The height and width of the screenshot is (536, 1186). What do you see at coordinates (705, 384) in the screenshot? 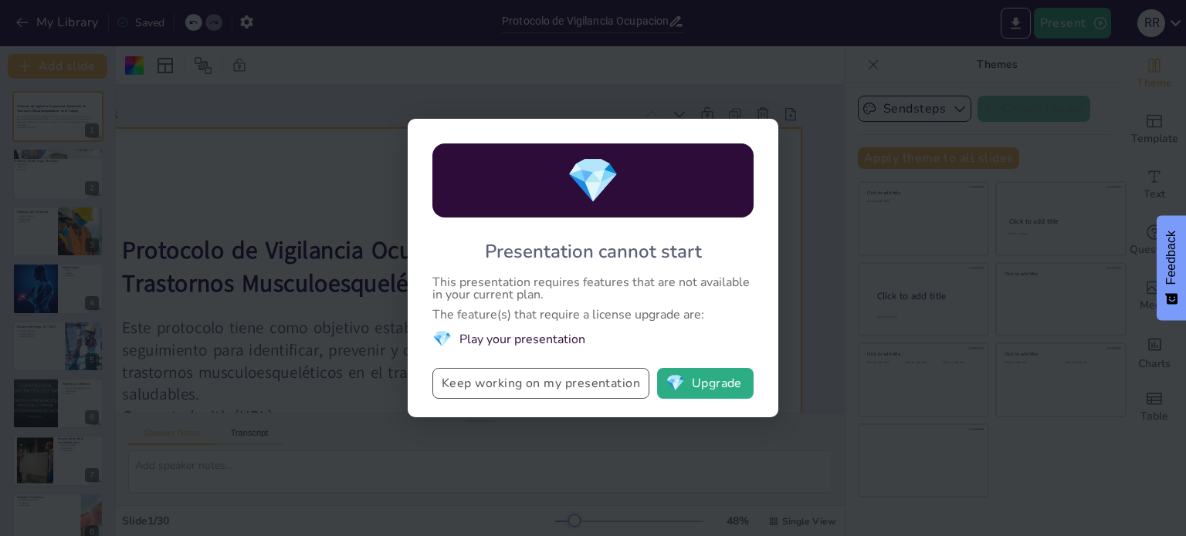
I see `button: diamondUpgrade` at bounding box center [705, 384].